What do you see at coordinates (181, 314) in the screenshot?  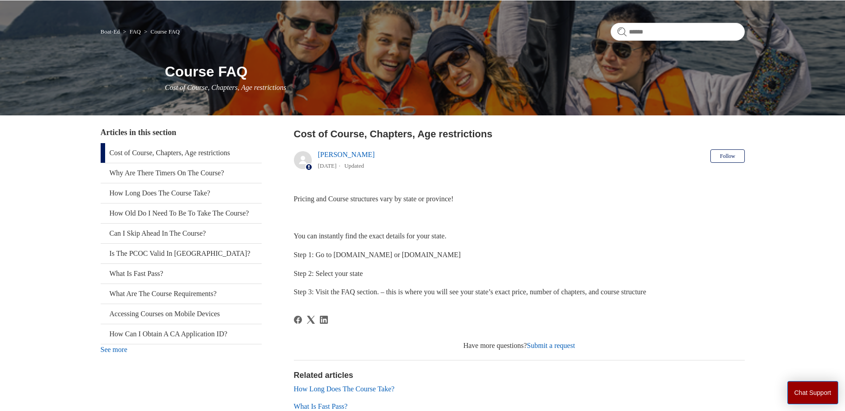 I see `a: Accessing Courses on Mobile Devices` at bounding box center [181, 314].